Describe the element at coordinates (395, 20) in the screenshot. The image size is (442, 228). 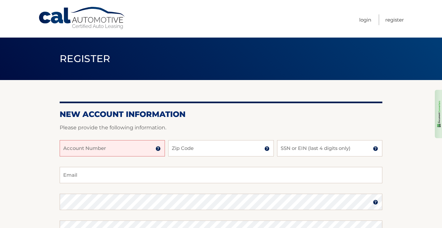
I see `a: Register` at that location.